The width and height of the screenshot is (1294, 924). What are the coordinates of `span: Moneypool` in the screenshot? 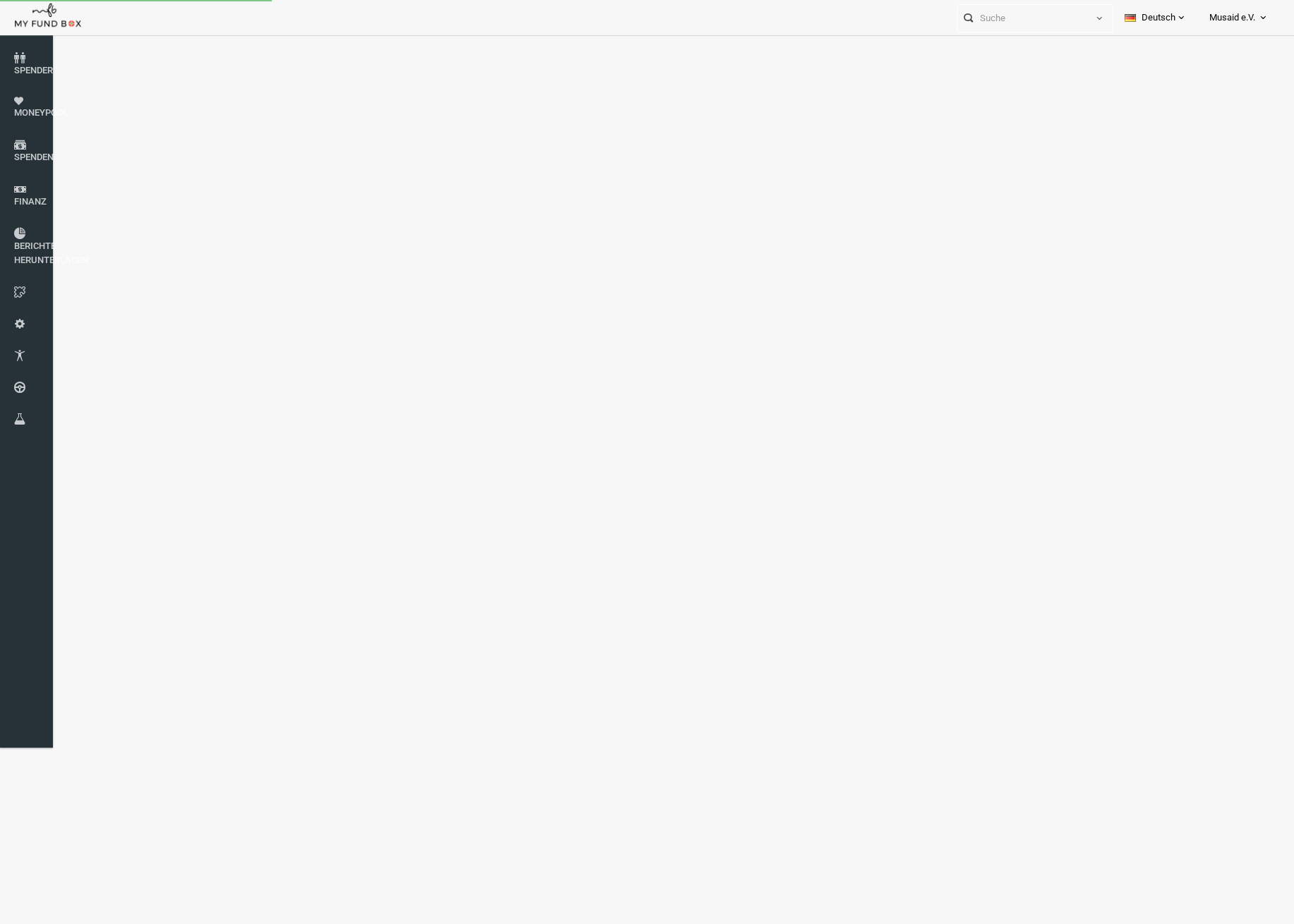 It's located at (41, 112).